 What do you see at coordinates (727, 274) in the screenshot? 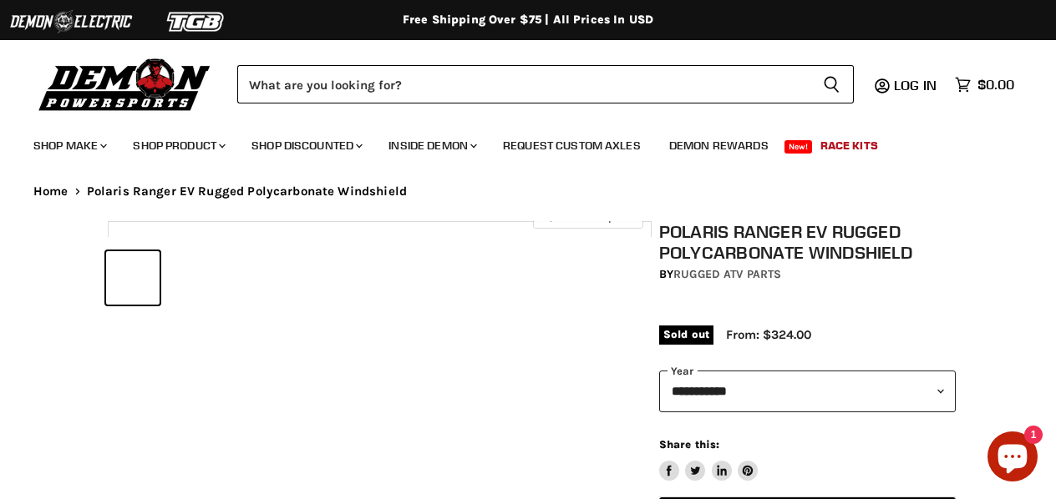
I see `a: Rugged ATV Parts` at bounding box center [727, 274].